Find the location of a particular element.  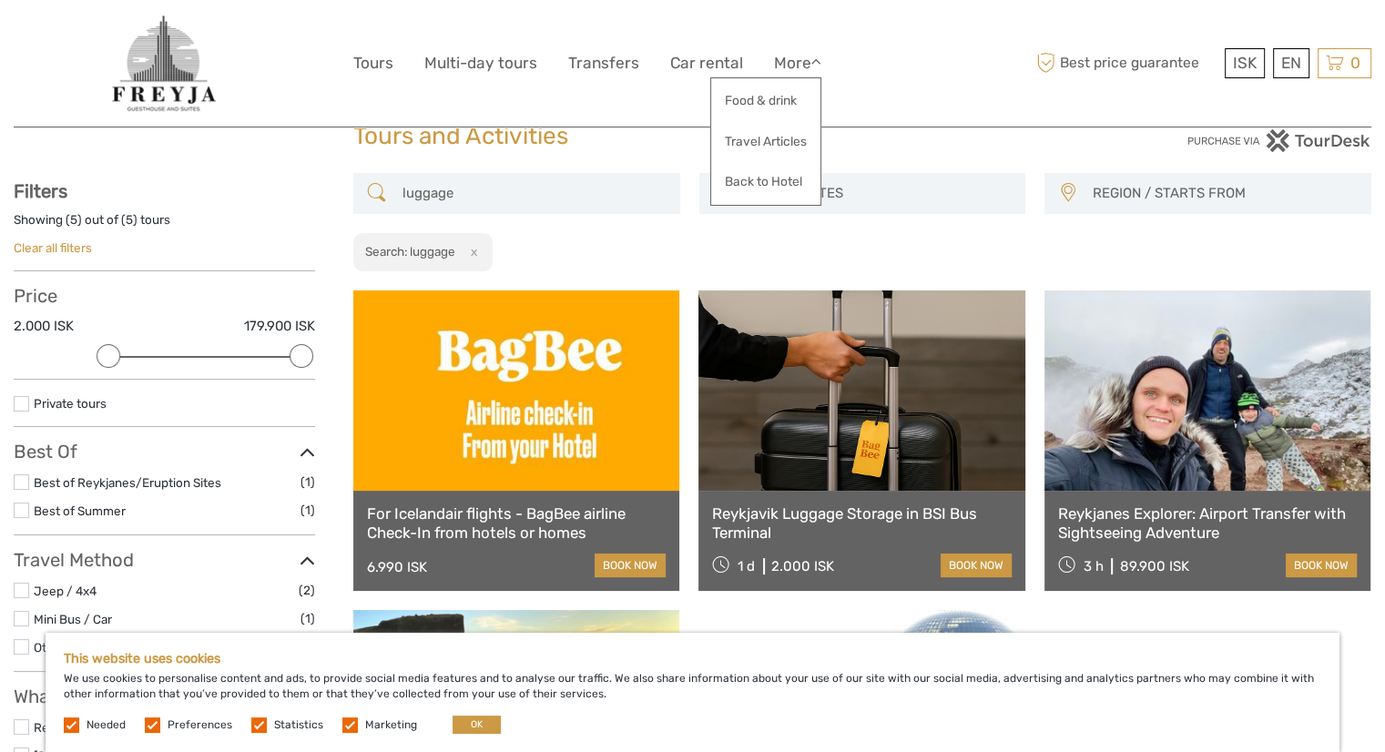

input: SEARCH is located at coordinates (533, 193).